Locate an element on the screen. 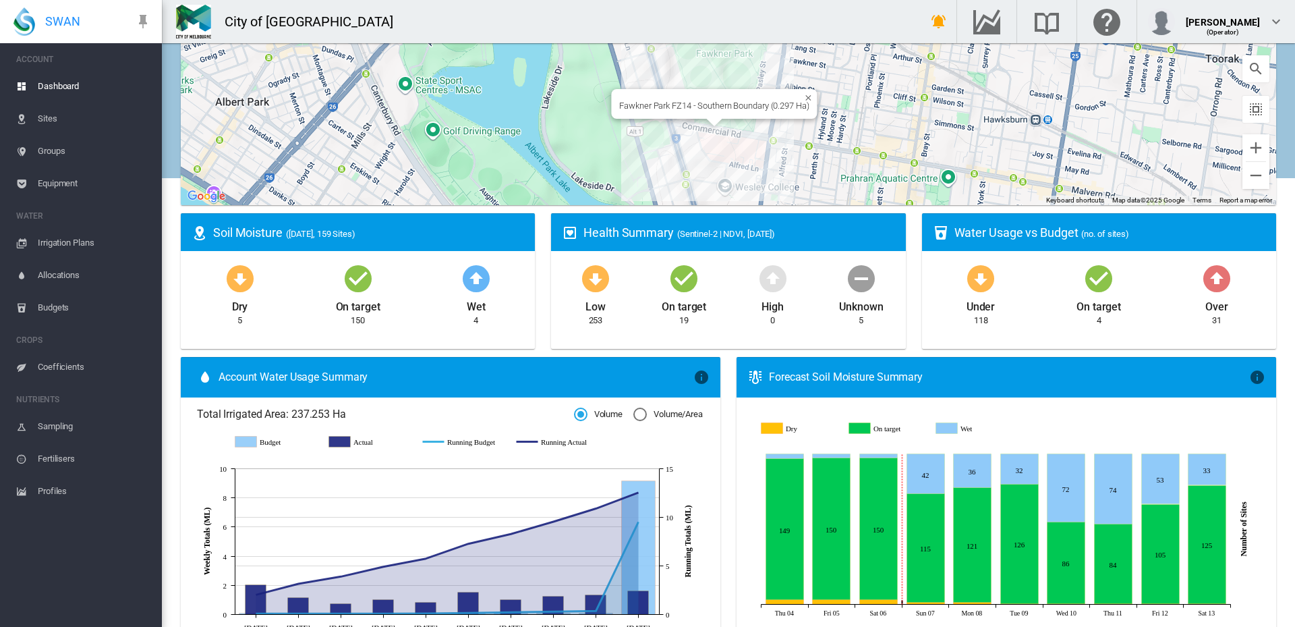 This screenshot has width=1295, height=627. span: Profiles is located at coordinates (94, 491).